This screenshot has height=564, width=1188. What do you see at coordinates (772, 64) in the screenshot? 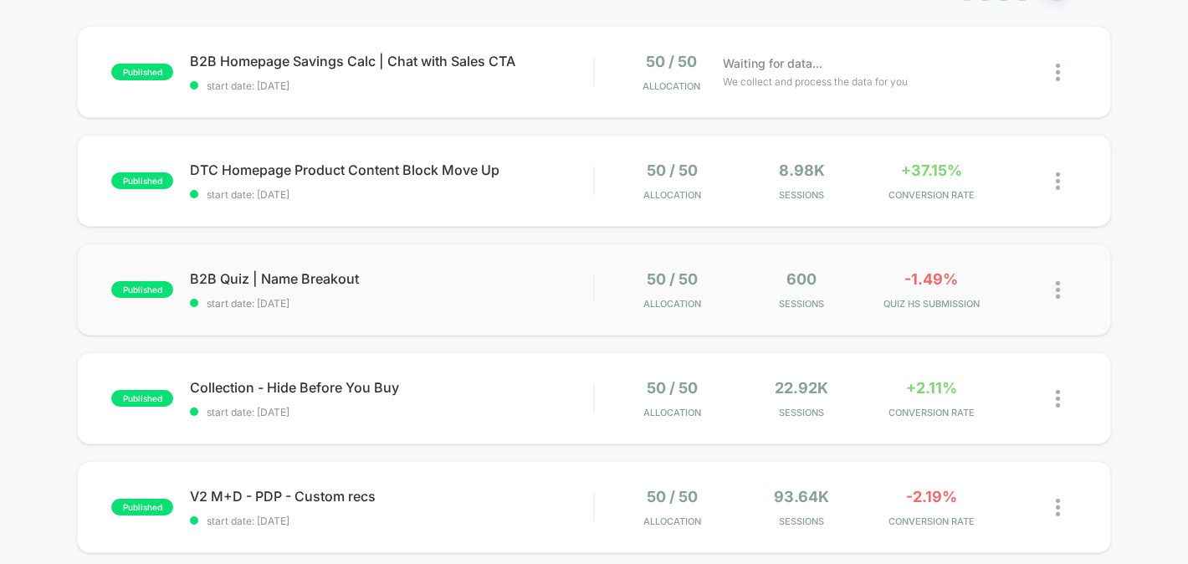
I see `span: Waiting for data...` at bounding box center [772, 64].